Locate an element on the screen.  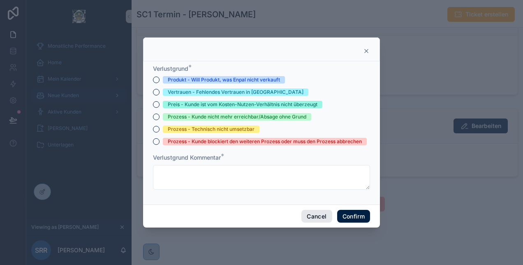
span: Verlustgrund is located at coordinates (171, 68).